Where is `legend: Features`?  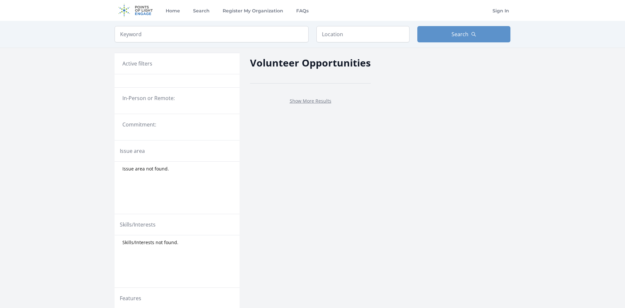 legend: Features is located at coordinates (131, 298).